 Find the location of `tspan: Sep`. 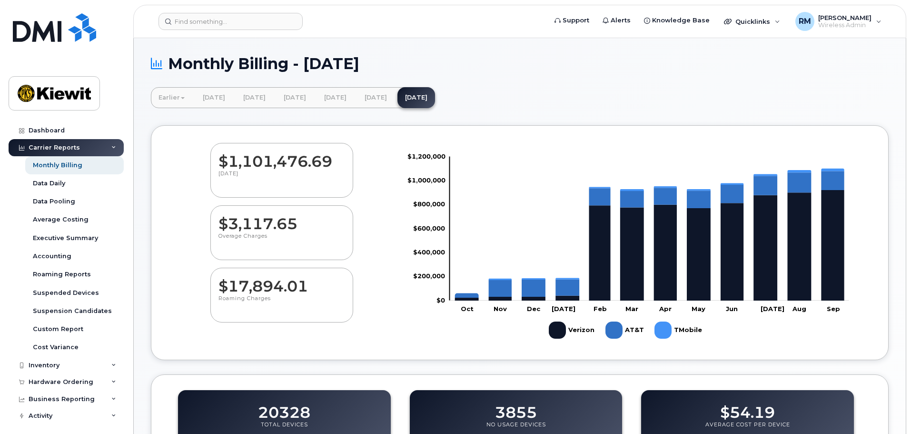

tspan: Sep is located at coordinates (834, 308).